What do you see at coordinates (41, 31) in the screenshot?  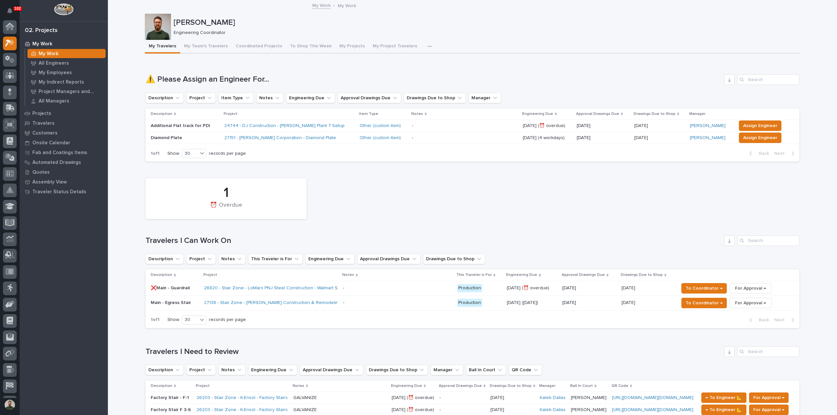 I see `div: 02. Projects` at bounding box center [41, 31].